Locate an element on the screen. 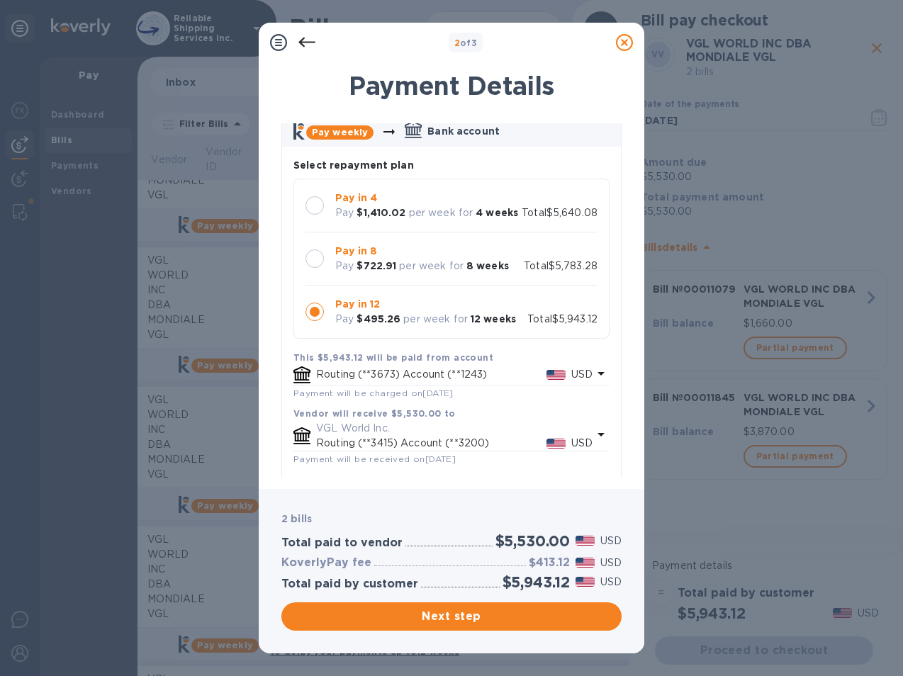 This screenshot has width=903, height=676. h3: KoverlyPay fee is located at coordinates (326, 563).